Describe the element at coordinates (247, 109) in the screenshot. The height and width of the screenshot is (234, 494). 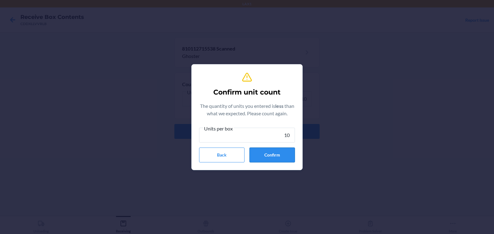
I see `p: The quantity of units you entered is than what we expected. Please count again.` at that location.